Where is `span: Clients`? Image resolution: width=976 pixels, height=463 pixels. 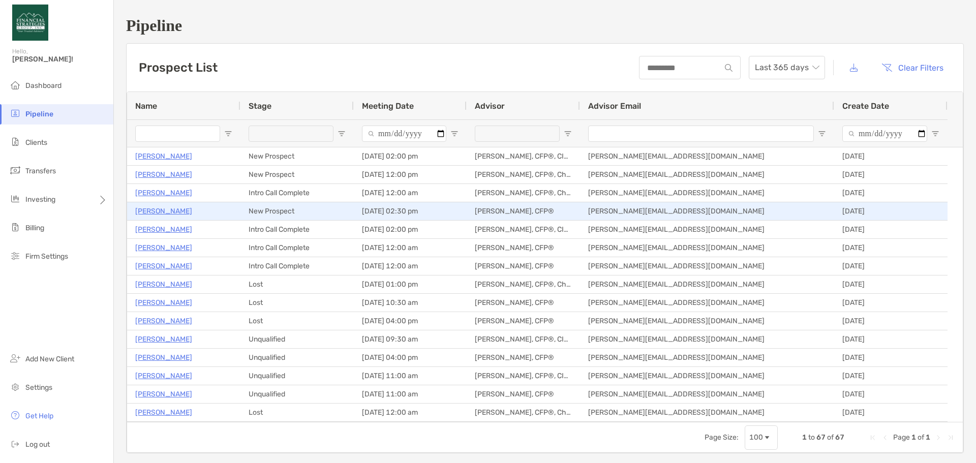 span: Clients is located at coordinates (36, 142).